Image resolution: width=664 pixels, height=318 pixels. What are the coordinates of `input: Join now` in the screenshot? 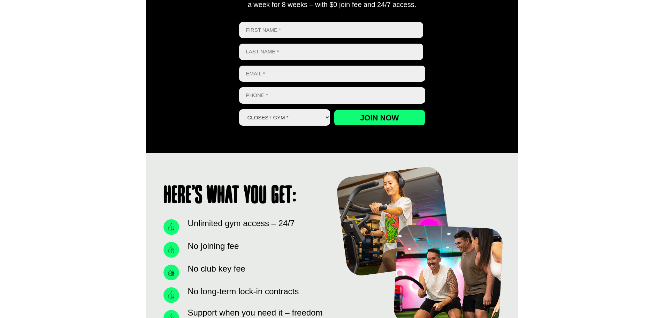 It's located at (380, 118).